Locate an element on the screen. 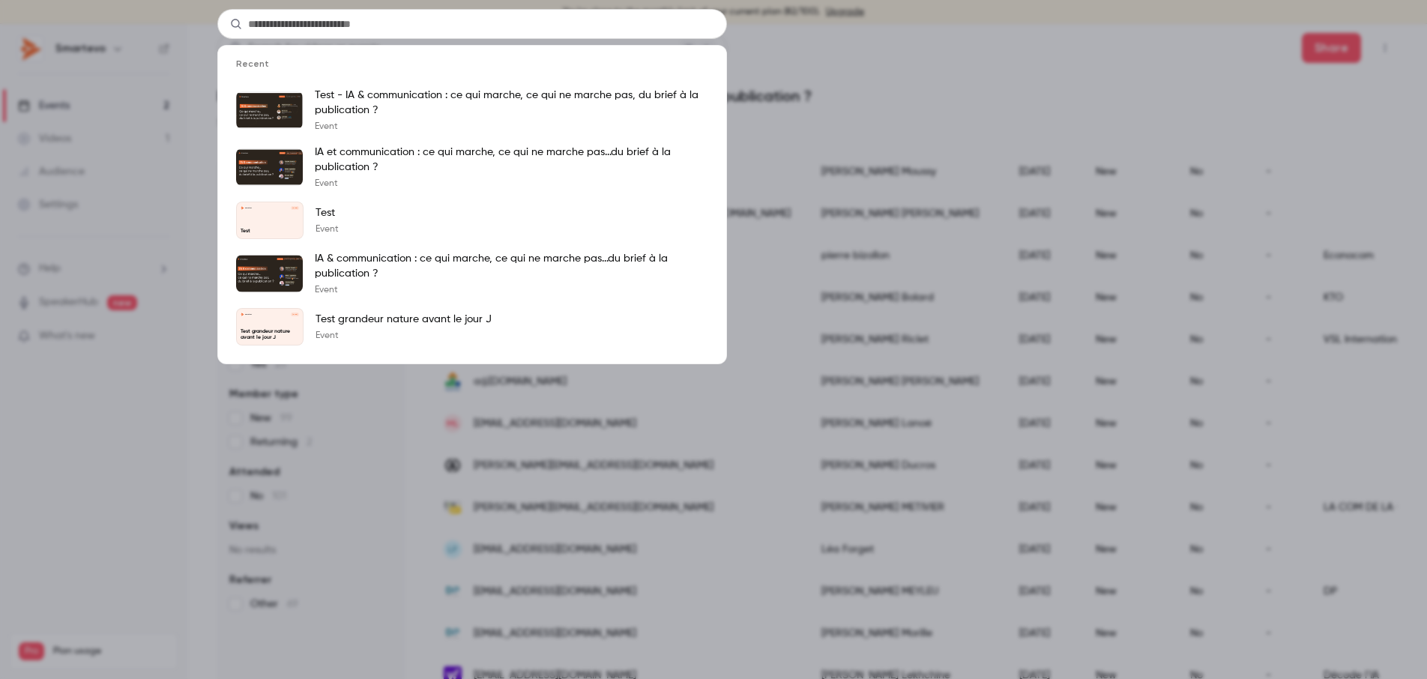 Image resolution: width=1427 pixels, height=679 pixels. img: Test is located at coordinates (242, 208).